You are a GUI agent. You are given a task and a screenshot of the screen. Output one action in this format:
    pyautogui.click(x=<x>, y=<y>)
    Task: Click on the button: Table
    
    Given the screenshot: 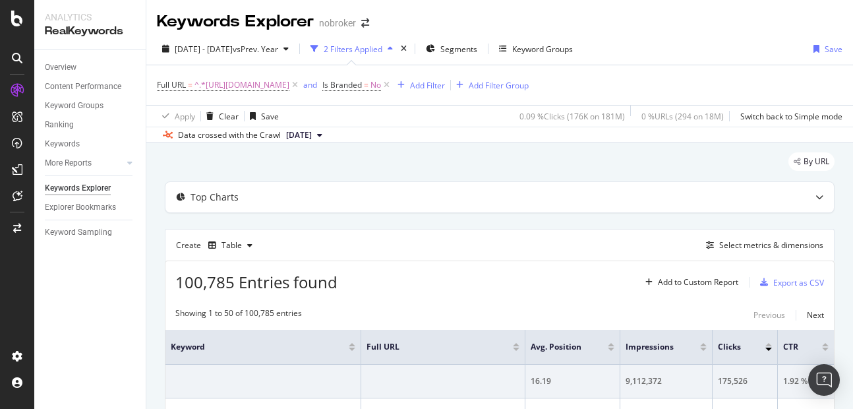 What is the action you would take?
    pyautogui.click(x=230, y=245)
    